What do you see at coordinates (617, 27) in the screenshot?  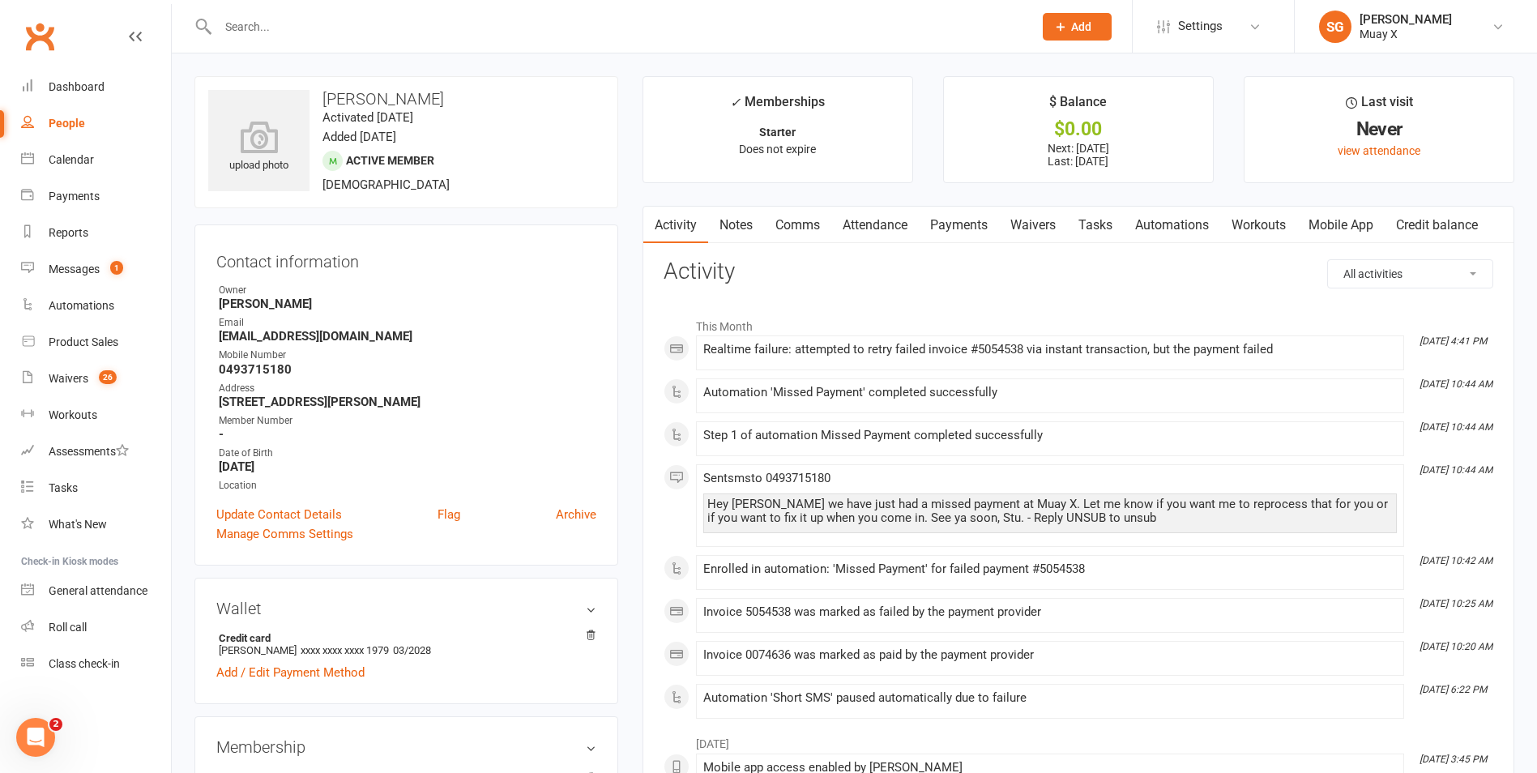 I see `input: Search...` at bounding box center [617, 27].